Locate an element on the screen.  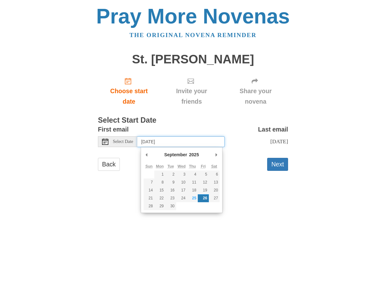
button: 6 is located at coordinates (215, 175).